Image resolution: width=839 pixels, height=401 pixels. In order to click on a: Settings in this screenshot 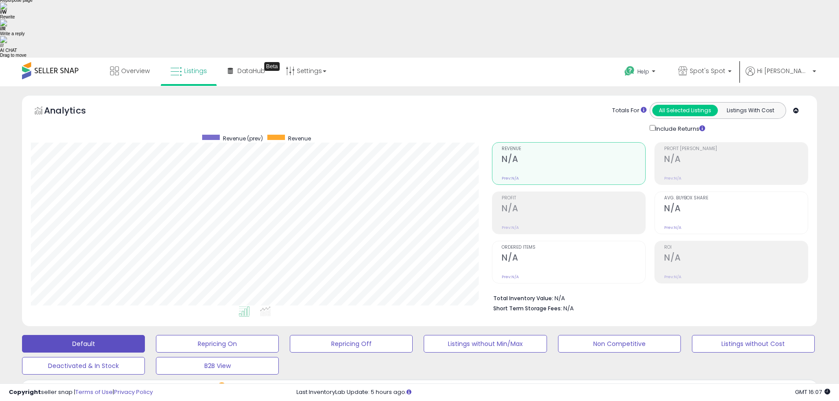, I will do `click(306, 71)`.